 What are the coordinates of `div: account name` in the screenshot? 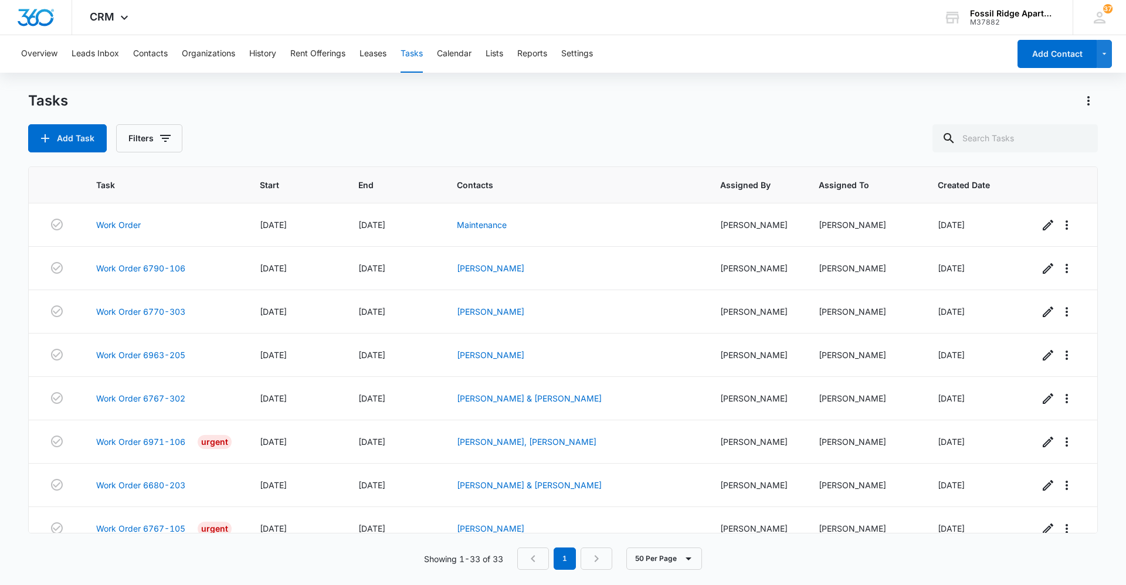 It's located at (1012, 13).